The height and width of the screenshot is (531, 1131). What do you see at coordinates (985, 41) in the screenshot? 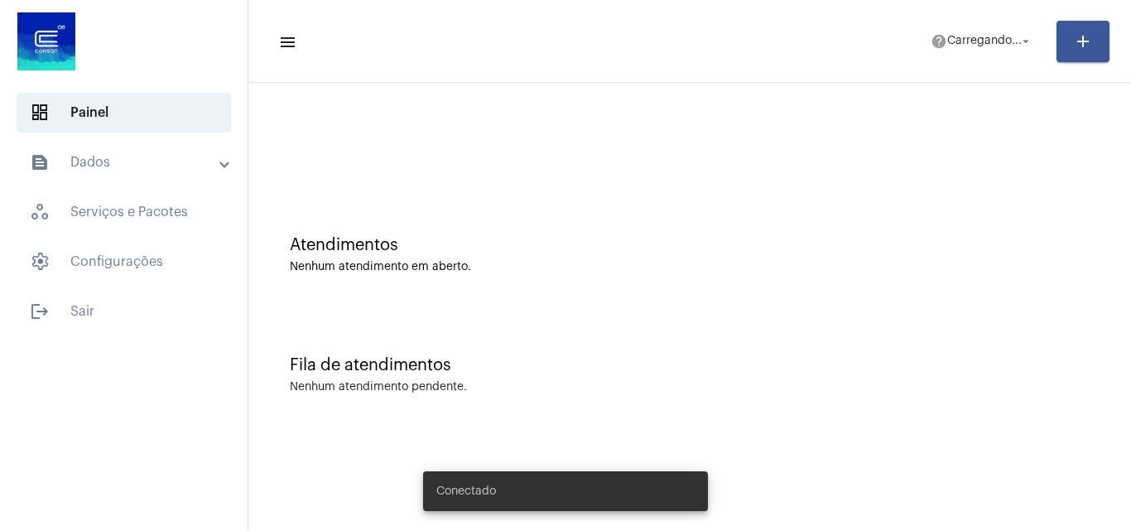
I see `span: Carregando...` at bounding box center [985, 41].